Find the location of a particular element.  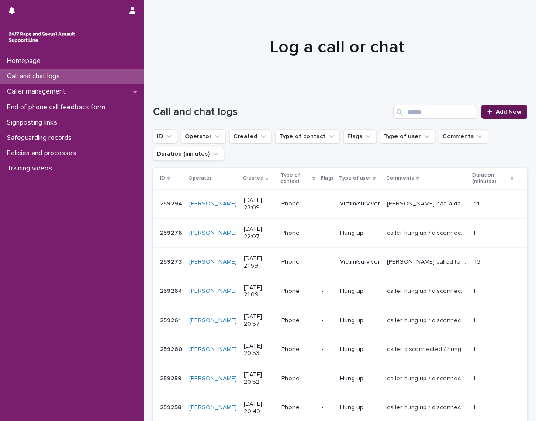

button: Type of contact is located at coordinates (307, 136).